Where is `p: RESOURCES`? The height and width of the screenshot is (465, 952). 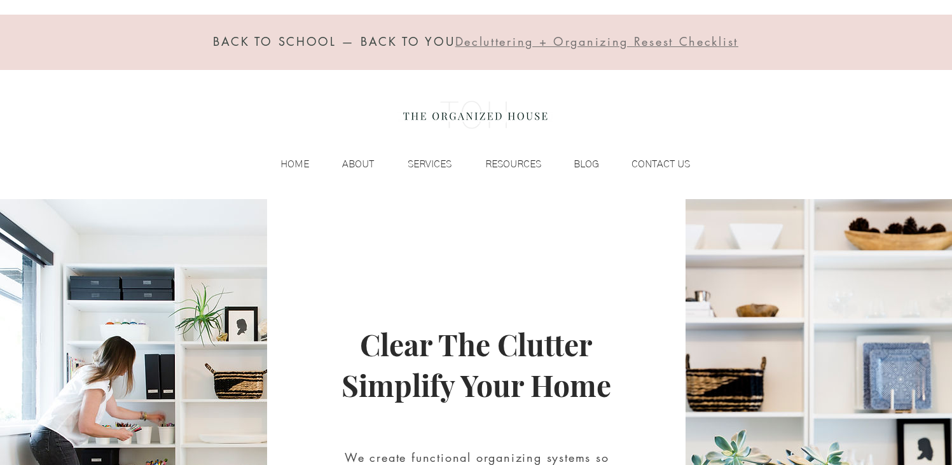
p: RESOURCES is located at coordinates (513, 164).